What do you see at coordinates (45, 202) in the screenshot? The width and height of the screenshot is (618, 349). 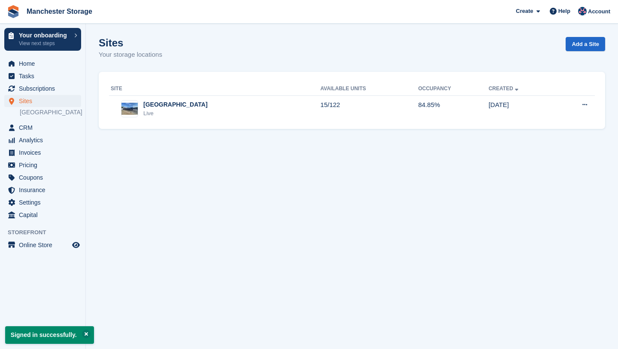 I see `span: Settings` at bounding box center [45, 202].